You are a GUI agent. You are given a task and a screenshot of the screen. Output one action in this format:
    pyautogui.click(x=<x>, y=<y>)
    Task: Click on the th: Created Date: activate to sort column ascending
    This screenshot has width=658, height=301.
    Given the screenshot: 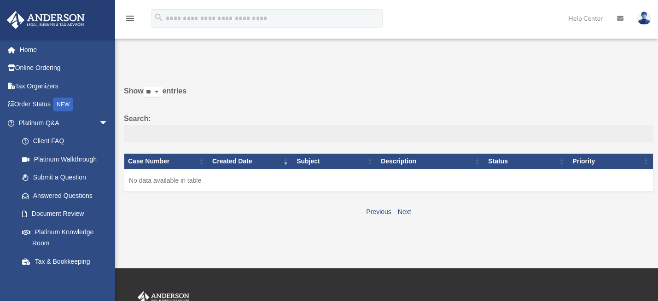 What is the action you would take?
    pyautogui.click(x=251, y=162)
    